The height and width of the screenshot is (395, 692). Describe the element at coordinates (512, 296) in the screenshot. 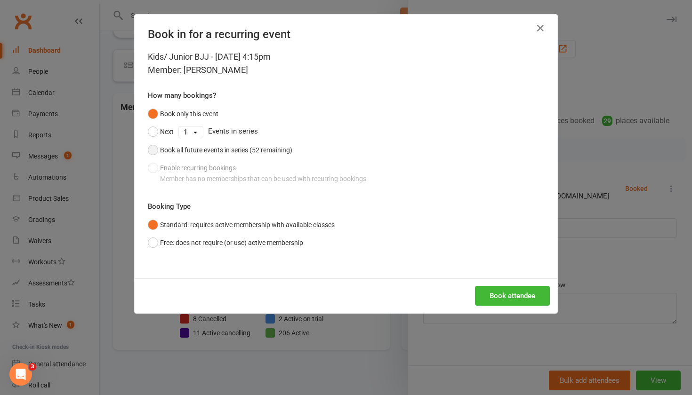

I see `button: Book attendee` at that location.